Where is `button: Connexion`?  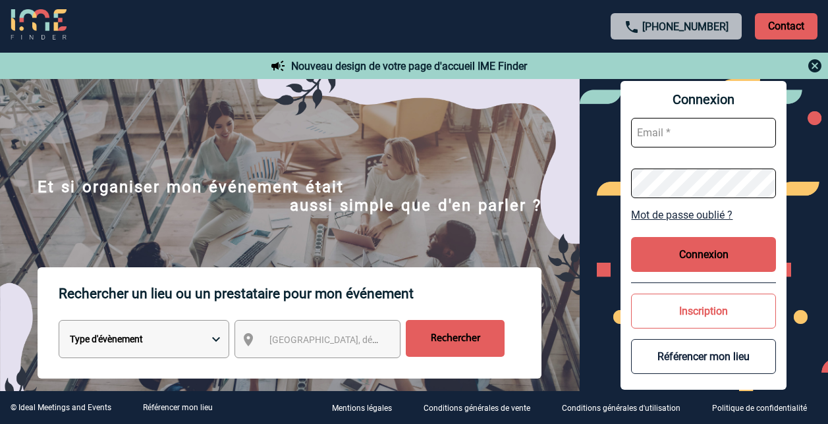 button: Connexion is located at coordinates (704, 254).